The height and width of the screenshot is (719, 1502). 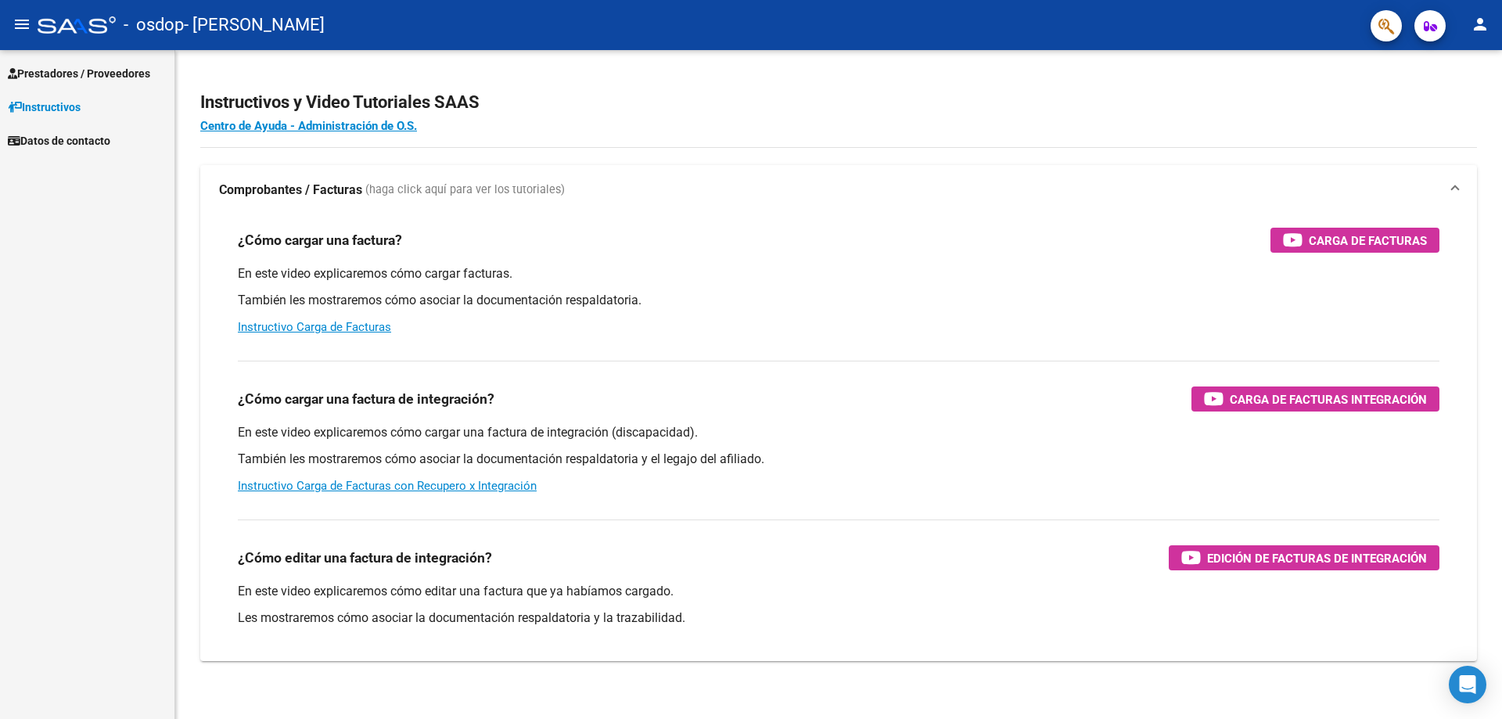 I want to click on mat-expansion-panel-header: Comprobantes / Facturas (haga click aquí para ver los tutoriales), so click(x=839, y=190).